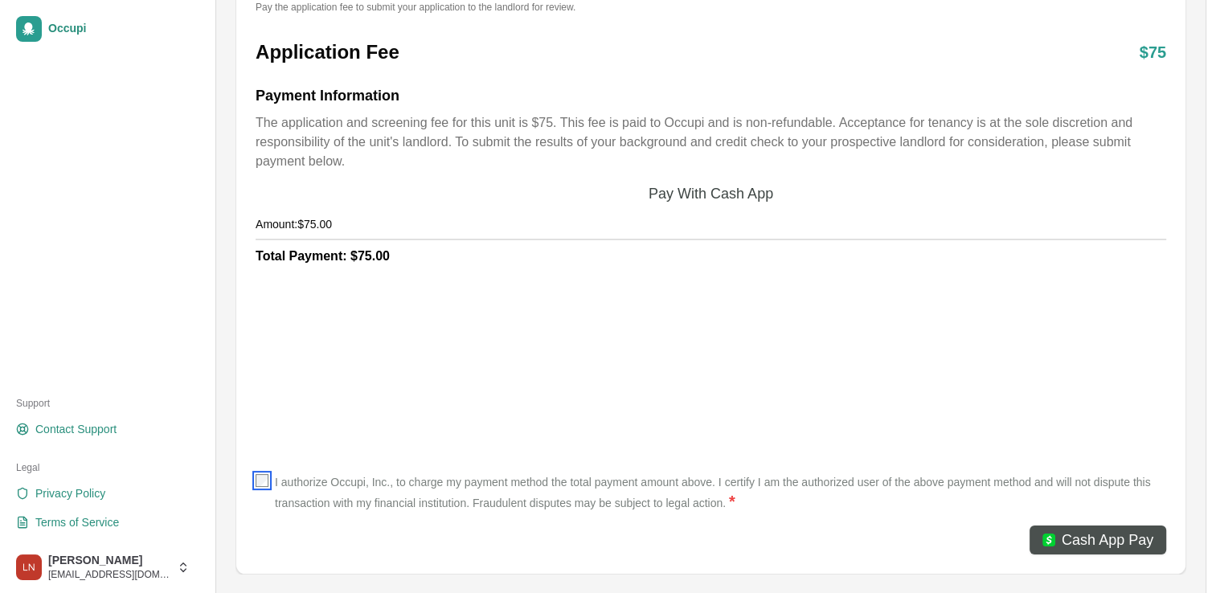 The image size is (1216, 593). What do you see at coordinates (1098, 540) in the screenshot?
I see `button: Cash App Pay` at bounding box center [1098, 540].